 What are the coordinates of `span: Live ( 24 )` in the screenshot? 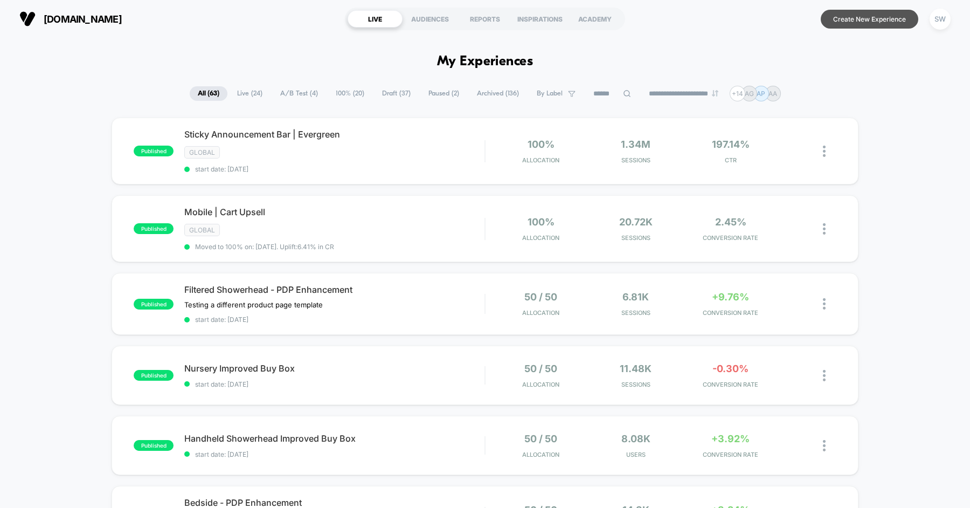 It's located at (250, 93).